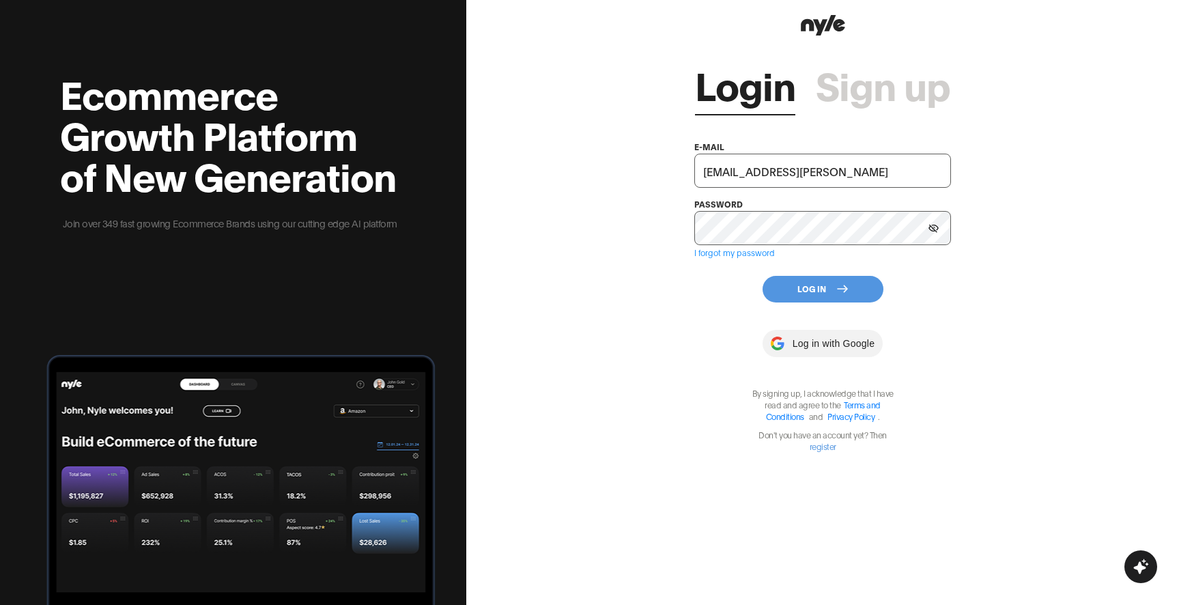  What do you see at coordinates (851, 416) in the screenshot?
I see `a: Privacy Policy` at bounding box center [851, 416].